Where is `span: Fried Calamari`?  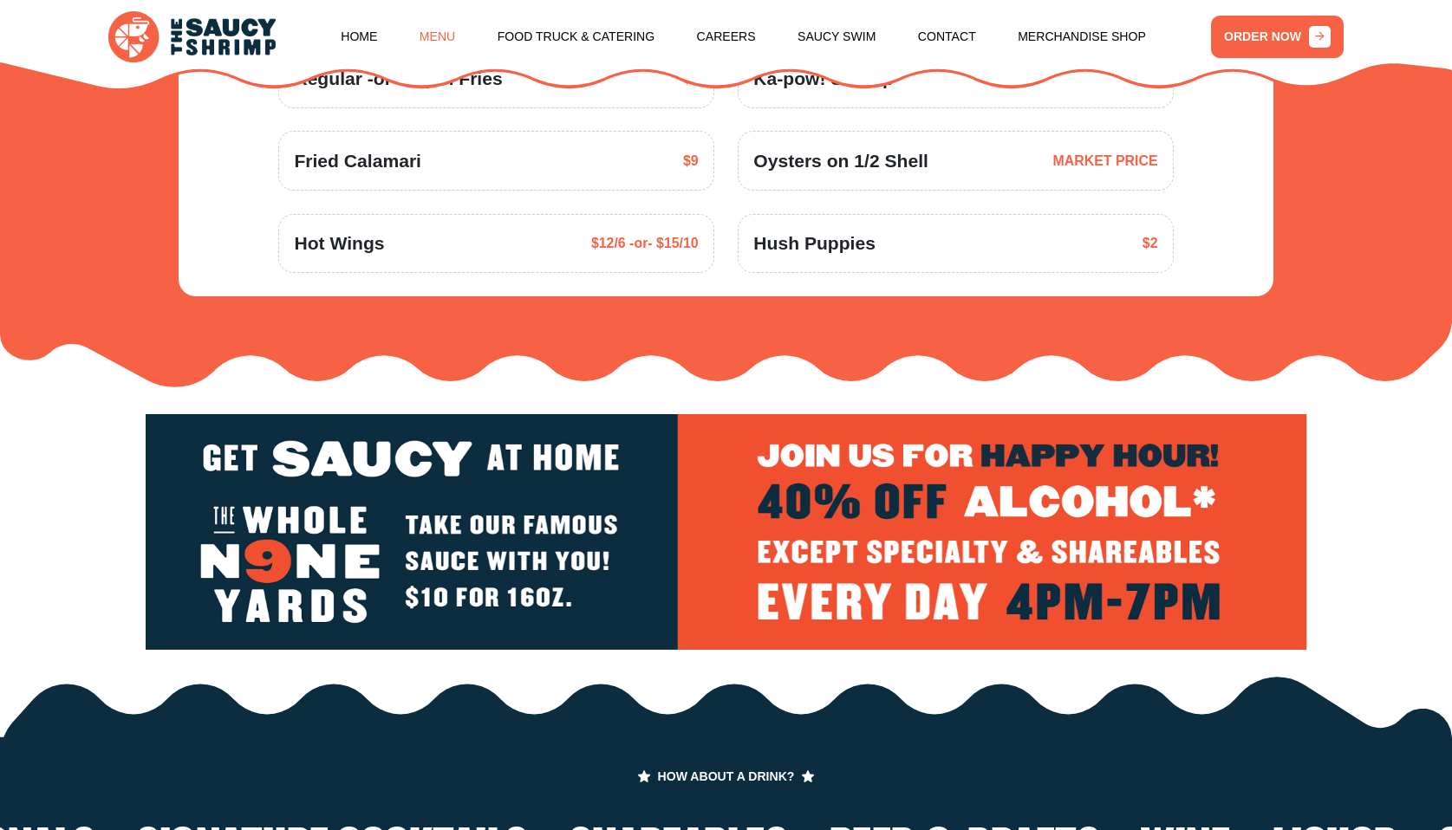 span: Fried Calamari is located at coordinates (357, 161).